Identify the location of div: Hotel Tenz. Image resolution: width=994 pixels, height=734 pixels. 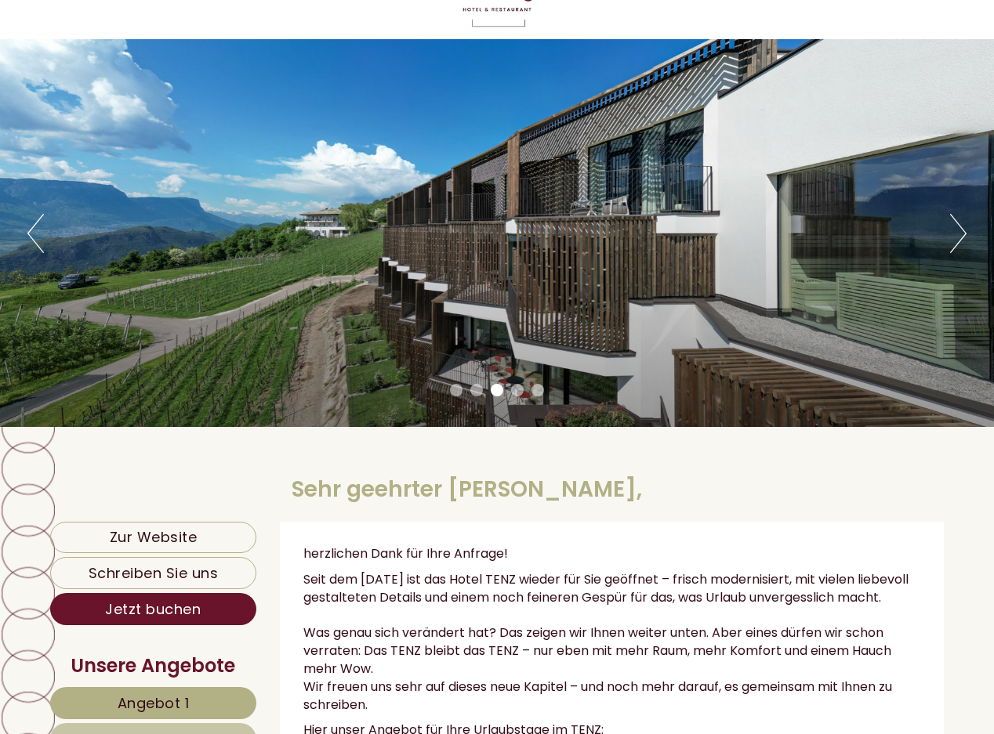
(147, 55).